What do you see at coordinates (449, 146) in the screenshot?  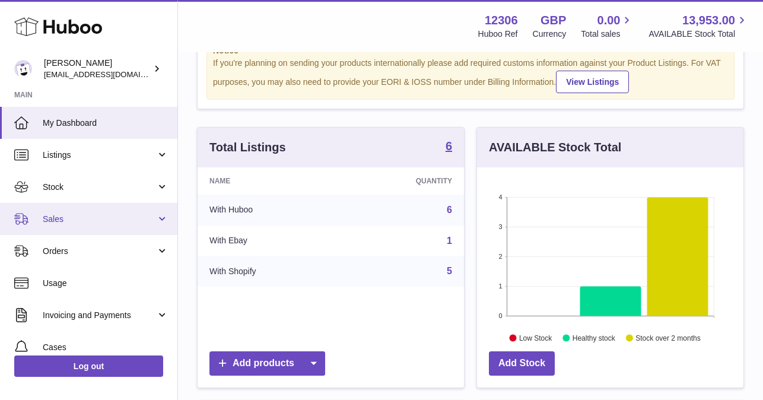 I see `strong: 6` at bounding box center [449, 146].